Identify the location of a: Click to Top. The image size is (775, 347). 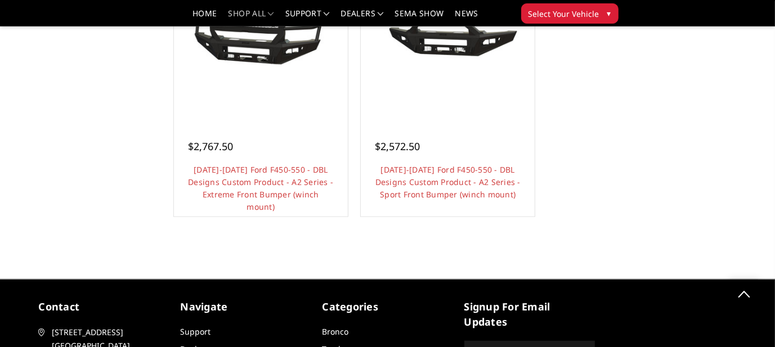
(744, 294).